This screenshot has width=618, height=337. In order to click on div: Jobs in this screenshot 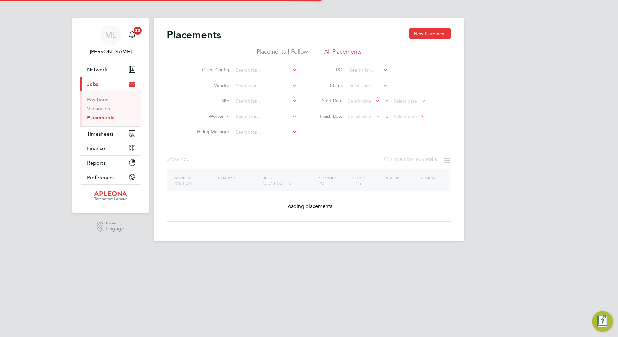, I will do `click(110, 109)`.